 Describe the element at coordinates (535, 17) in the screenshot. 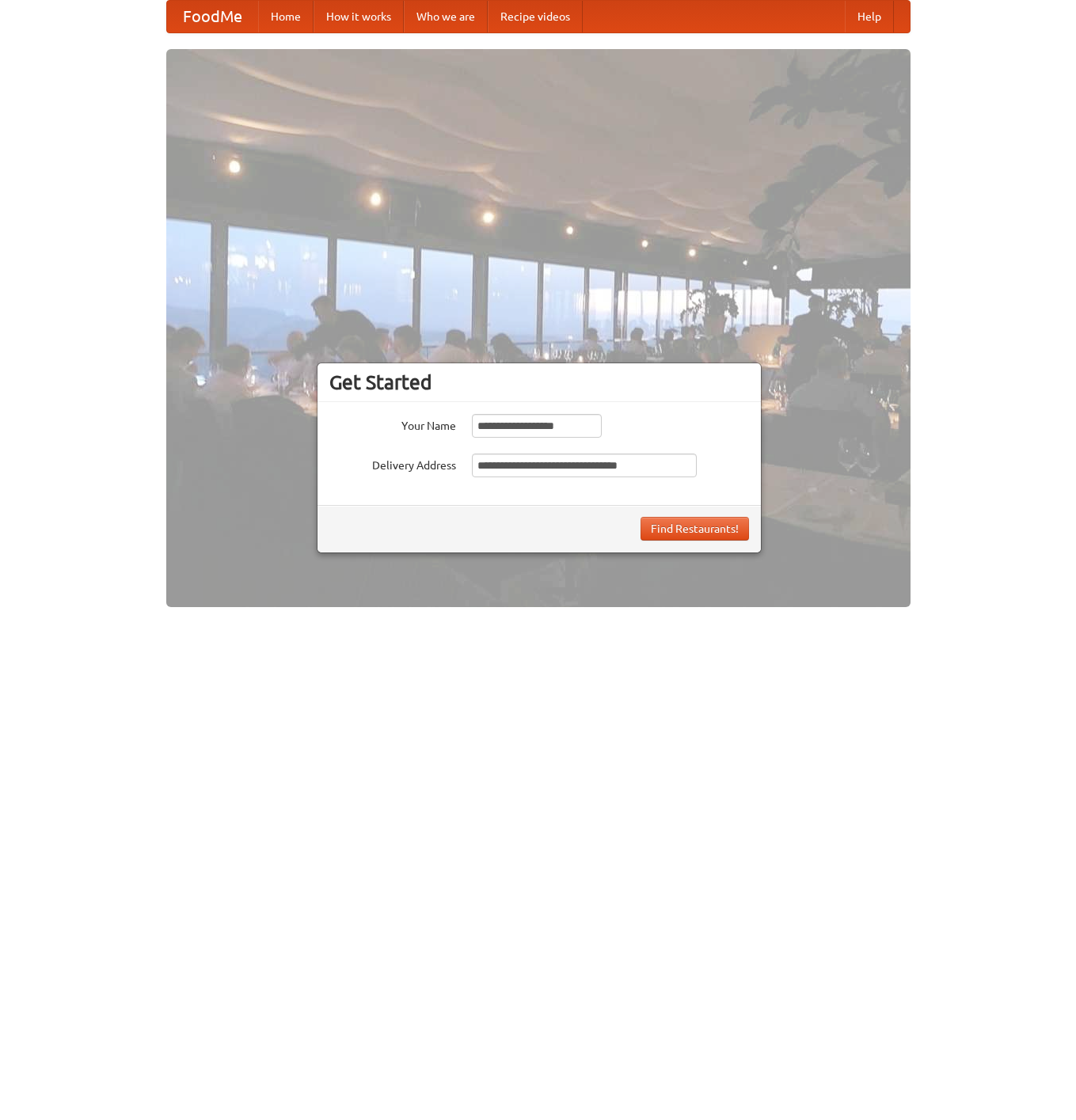

I see `a: Recipe videos` at that location.